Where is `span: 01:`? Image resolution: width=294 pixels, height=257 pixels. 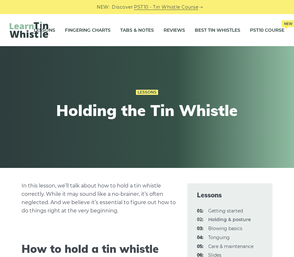
span: 01: is located at coordinates (200, 212).